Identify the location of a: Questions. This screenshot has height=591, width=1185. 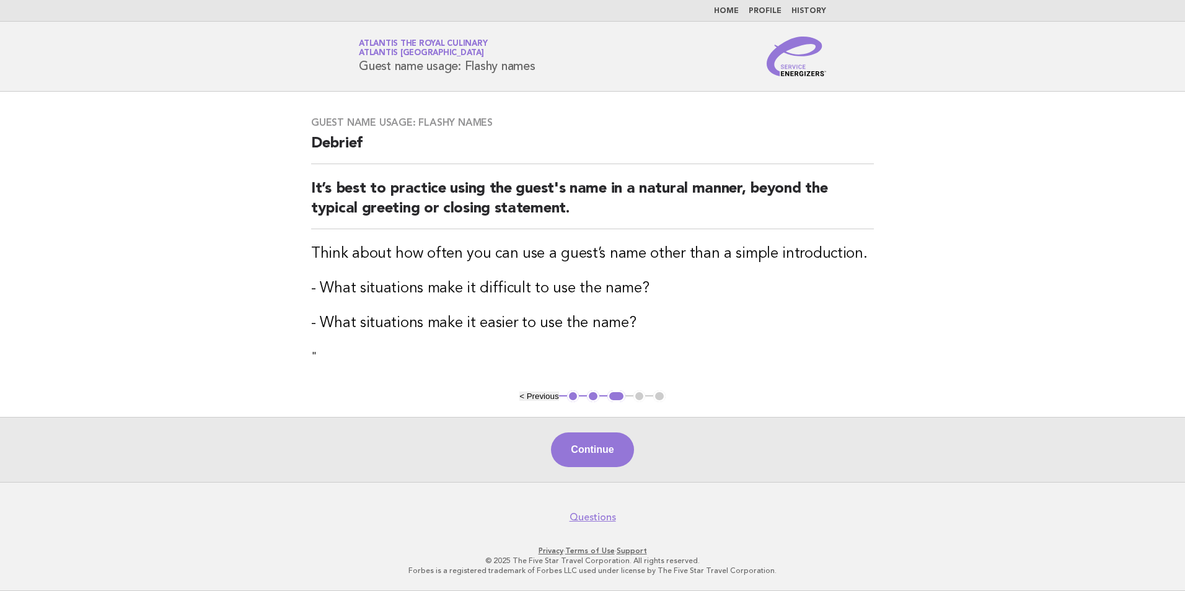
(592, 517).